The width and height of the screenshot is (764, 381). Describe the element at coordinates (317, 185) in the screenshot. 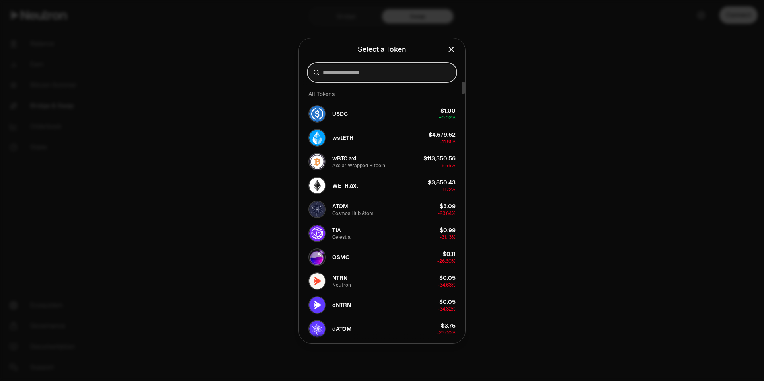

I see `img: WETH.axl Logo` at that location.